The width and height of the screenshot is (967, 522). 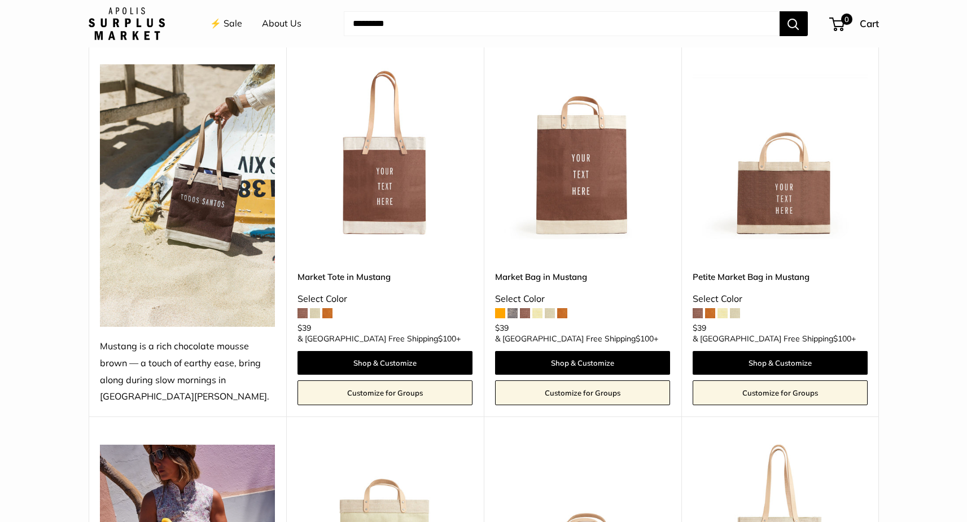 What do you see at coordinates (187, 372) in the screenshot?
I see `div: Mustang is a rich chocolate mousse brown — a touch of earthy ease, bring along during slow mornin...` at bounding box center [187, 372].